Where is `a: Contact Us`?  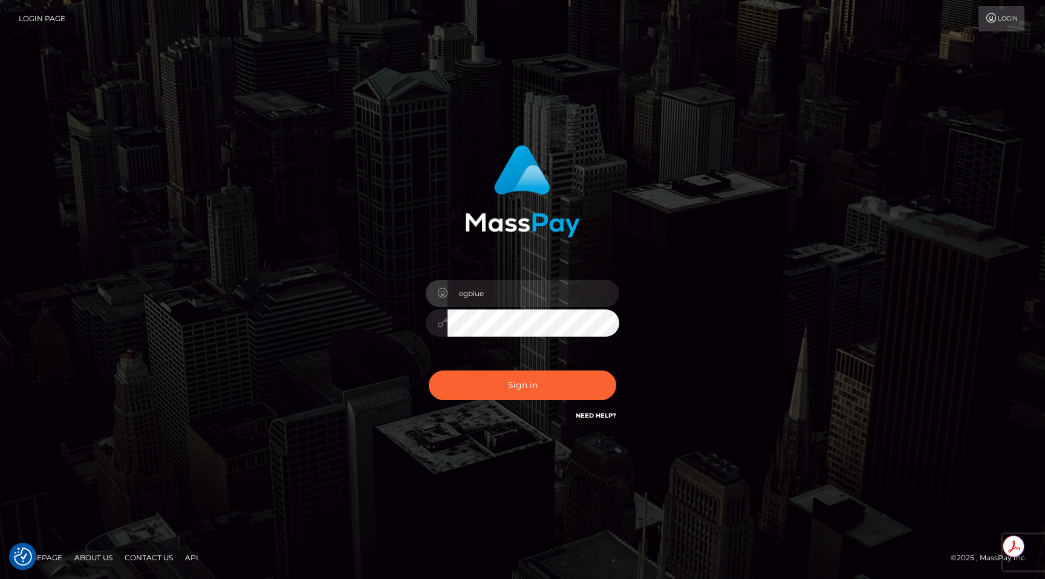 a: Contact Us is located at coordinates (149, 558).